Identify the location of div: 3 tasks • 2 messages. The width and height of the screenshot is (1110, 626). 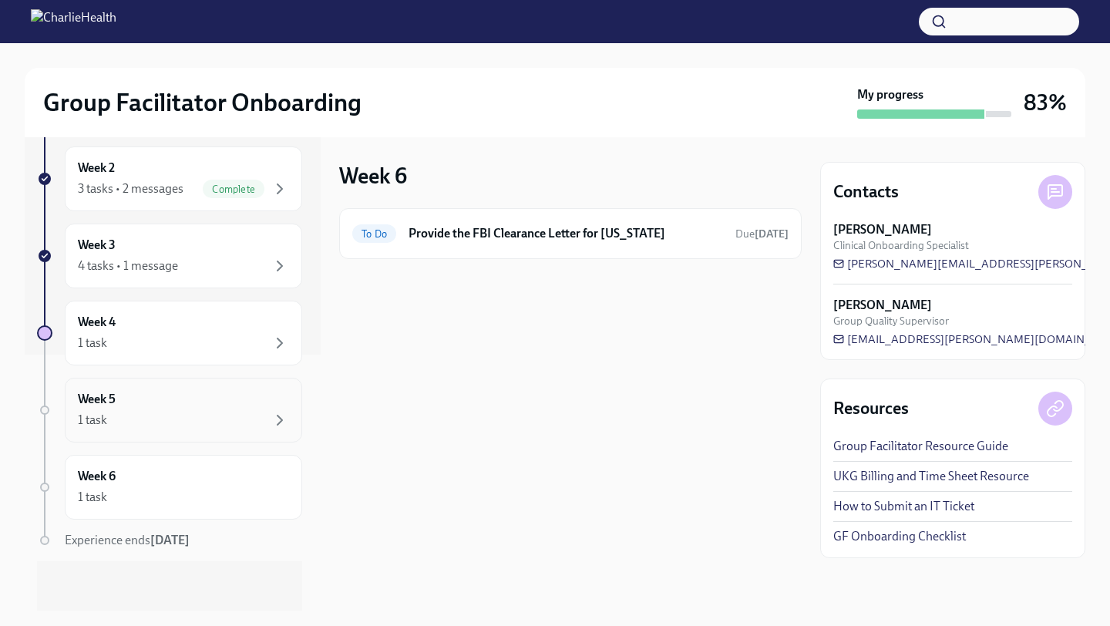
(130, 189).